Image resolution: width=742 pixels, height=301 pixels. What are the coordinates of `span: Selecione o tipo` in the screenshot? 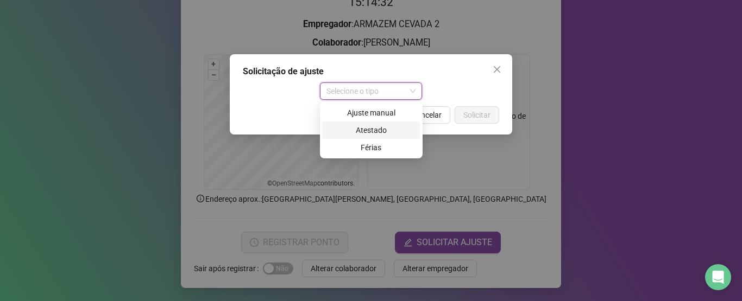 It's located at (371, 91).